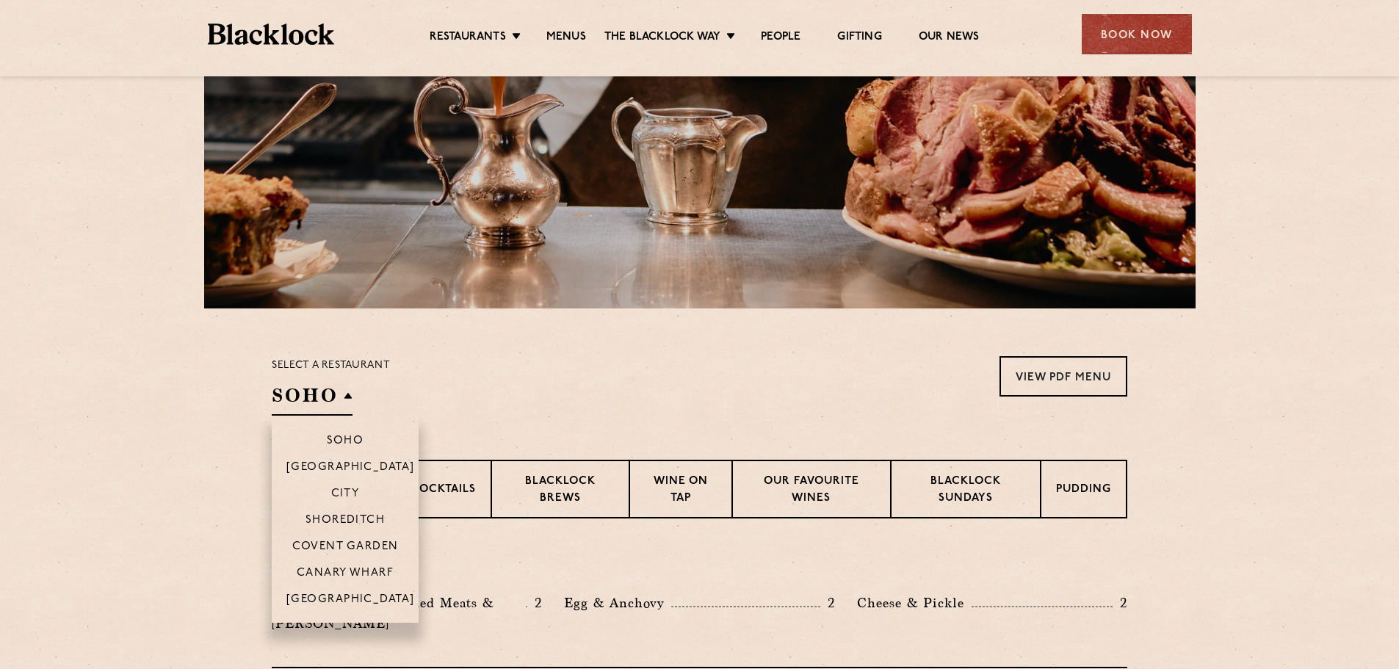  What do you see at coordinates (271, 34) in the screenshot?
I see `img: BL_Textured_Logo-footer-cropped.svg` at bounding box center [271, 34].